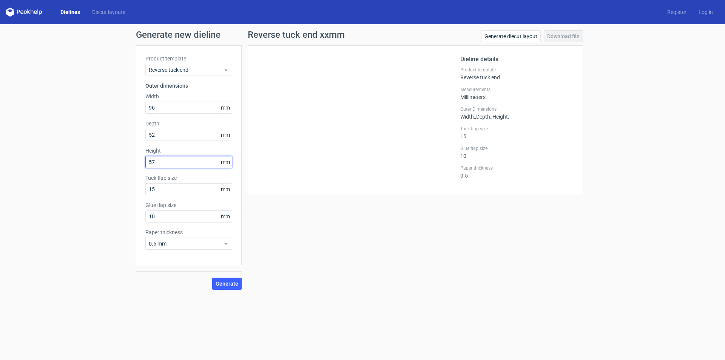  What do you see at coordinates (517, 152) in the screenshot?
I see `div: 10` at bounding box center [517, 152].